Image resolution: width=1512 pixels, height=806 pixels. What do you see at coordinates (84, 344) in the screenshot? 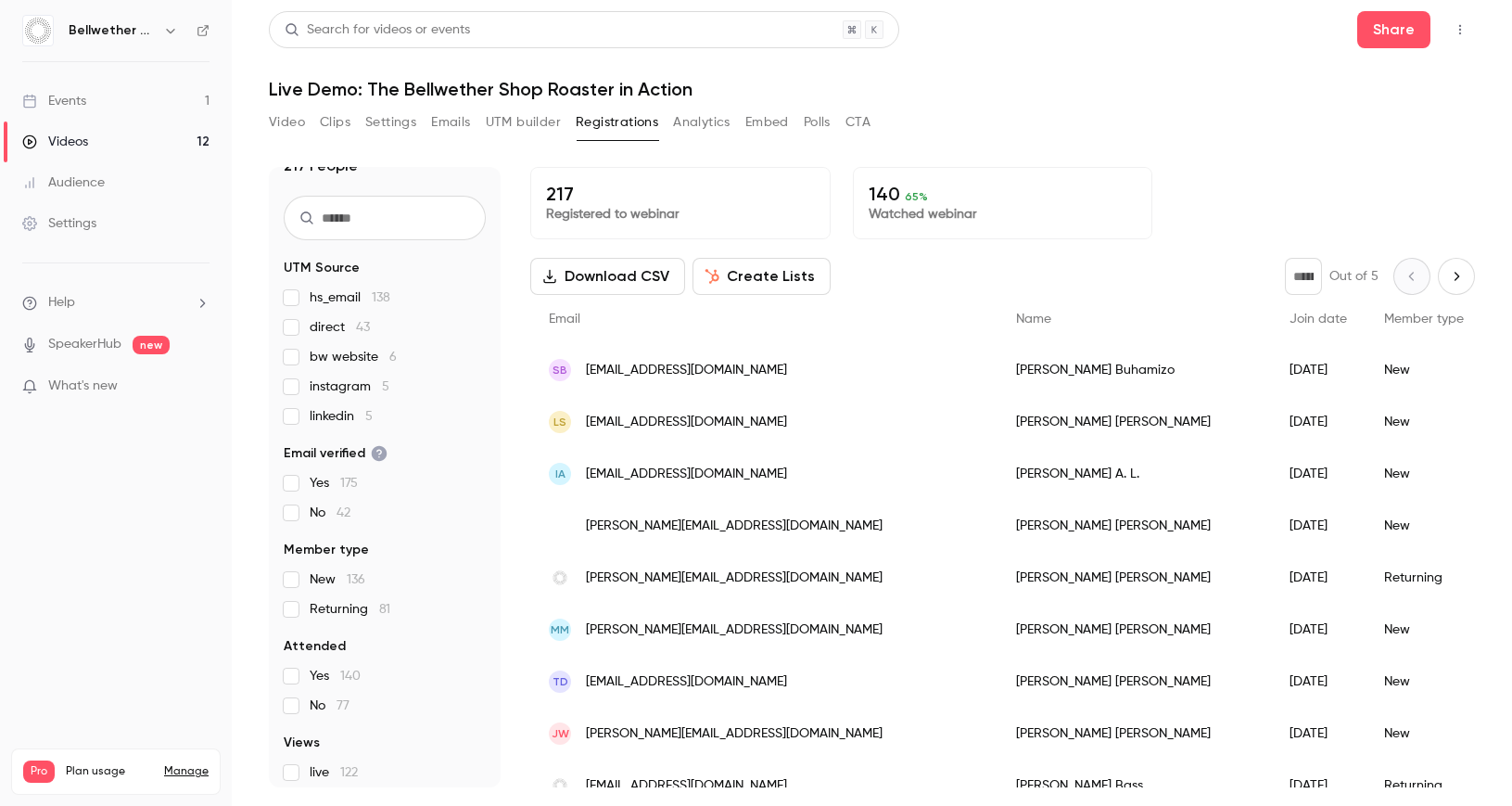
I see `a: SpeakerHub` at bounding box center [84, 344].